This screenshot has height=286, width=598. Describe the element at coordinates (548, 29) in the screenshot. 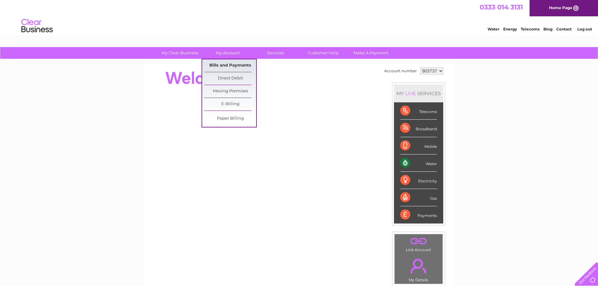

I see `a: Blog` at that location.